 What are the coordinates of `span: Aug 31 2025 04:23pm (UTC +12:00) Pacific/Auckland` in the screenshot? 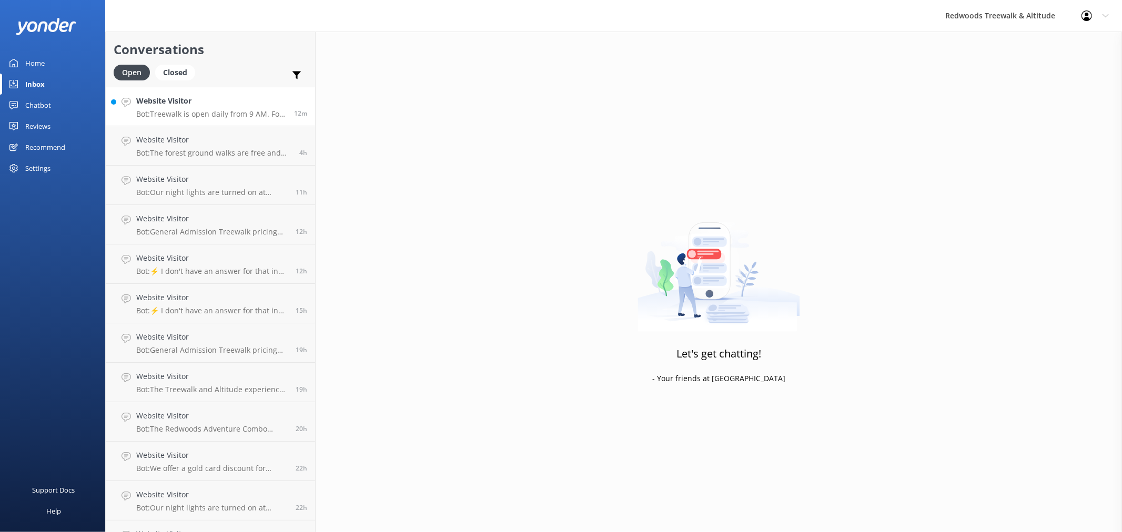 It's located at (301, 468).